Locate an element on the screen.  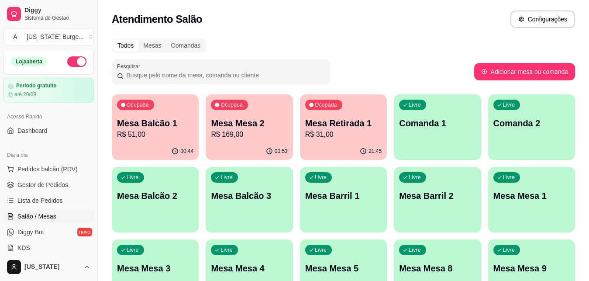
button: LivreMesa Mesa 1 is located at coordinates (532, 200).